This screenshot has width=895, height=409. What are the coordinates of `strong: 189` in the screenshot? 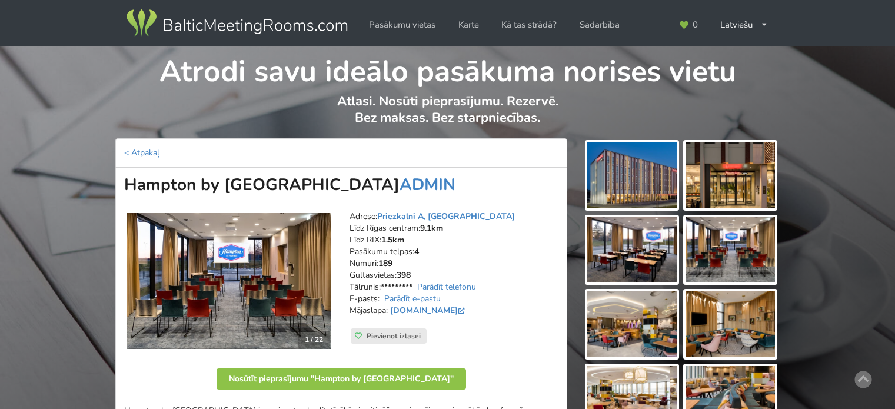 It's located at (386, 263).